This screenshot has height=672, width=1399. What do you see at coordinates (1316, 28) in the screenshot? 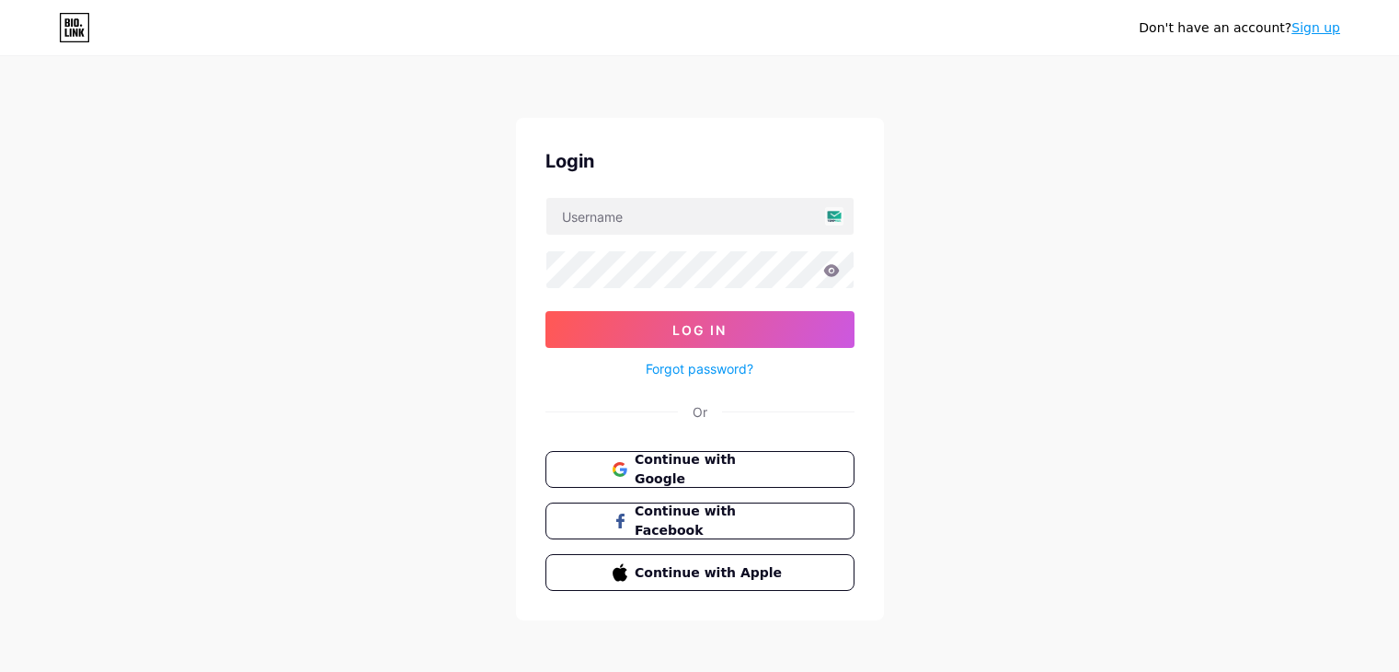
I see `a: Sign up` at bounding box center [1316, 28].